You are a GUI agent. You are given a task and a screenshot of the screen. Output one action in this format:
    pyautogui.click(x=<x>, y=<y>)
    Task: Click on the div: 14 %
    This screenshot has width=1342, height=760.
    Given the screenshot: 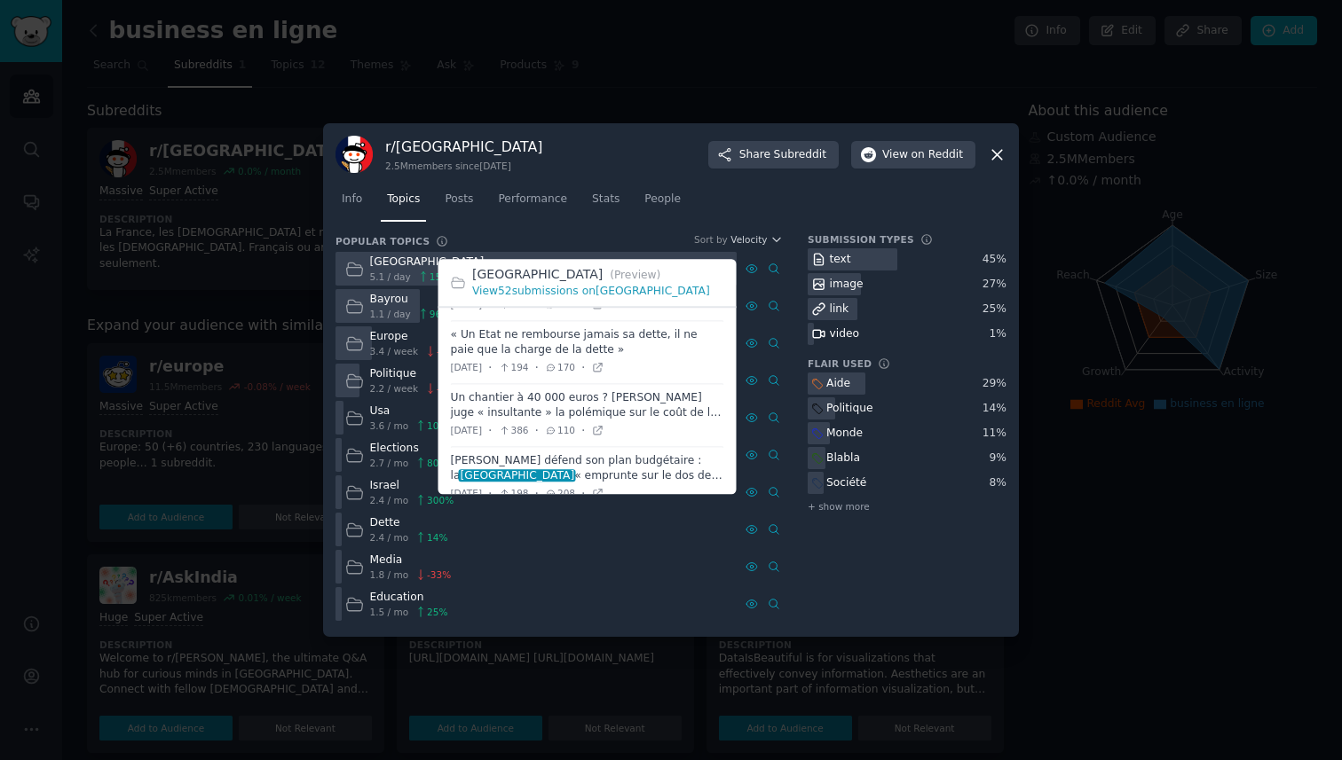 What is the action you would take?
    pyautogui.click(x=994, y=409)
    